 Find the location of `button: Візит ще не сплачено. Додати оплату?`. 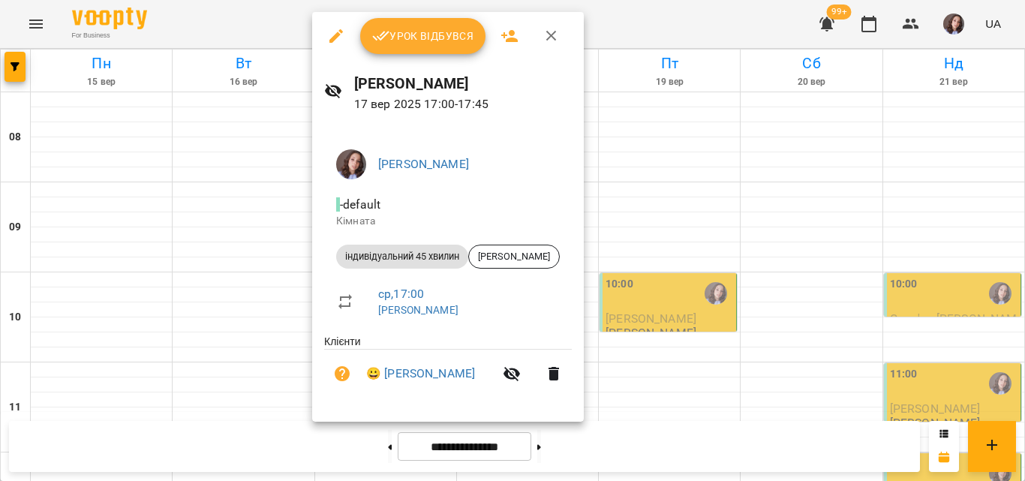

button: Візит ще не сплачено. Додати оплату? is located at coordinates (342, 374).